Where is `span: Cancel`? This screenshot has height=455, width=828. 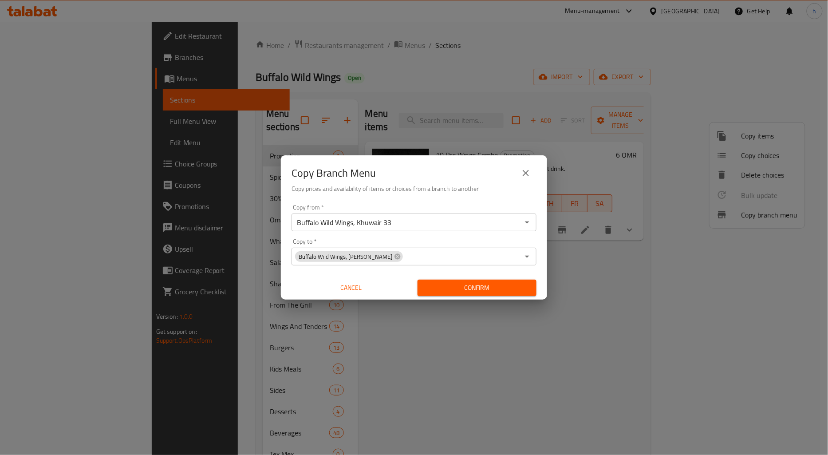 span: Cancel is located at coordinates (351, 287).